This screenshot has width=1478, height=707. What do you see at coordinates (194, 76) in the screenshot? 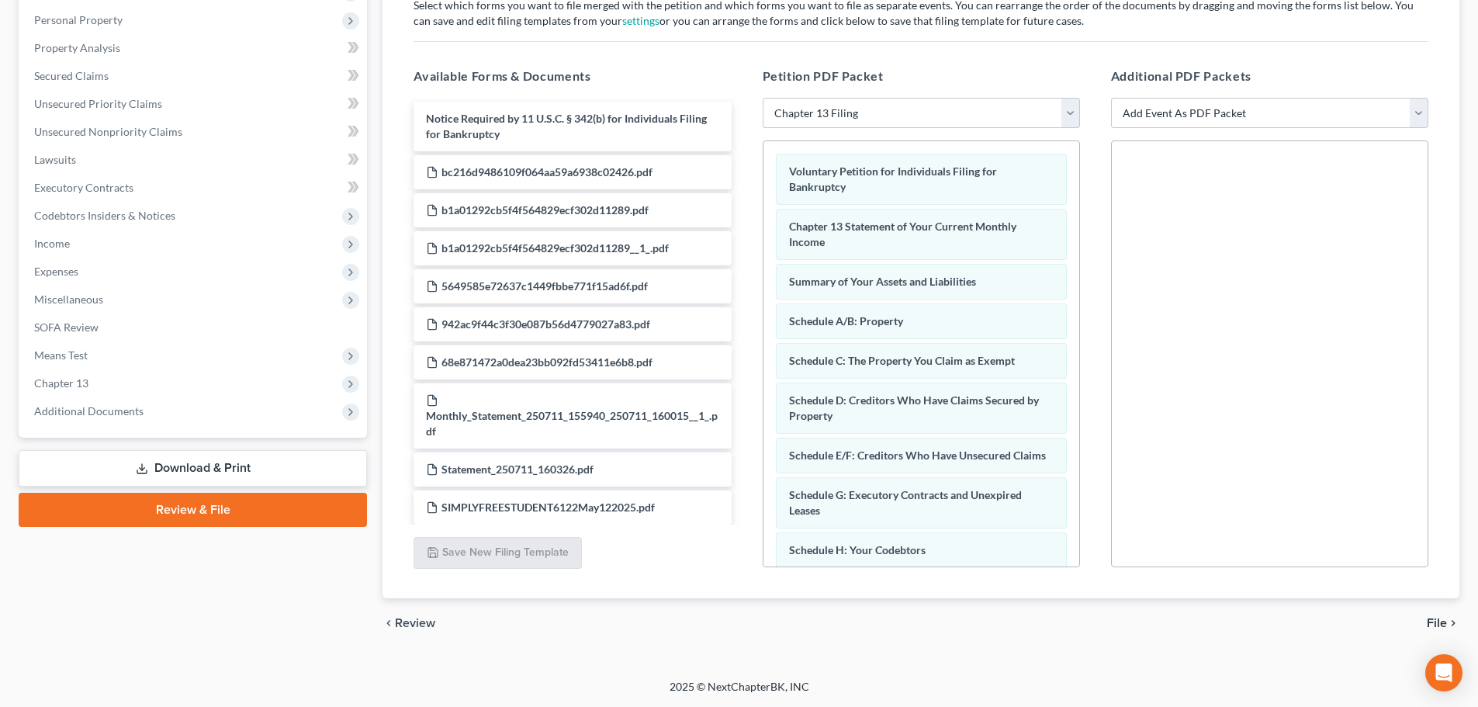
I see `a: Secured Claims` at bounding box center [194, 76].